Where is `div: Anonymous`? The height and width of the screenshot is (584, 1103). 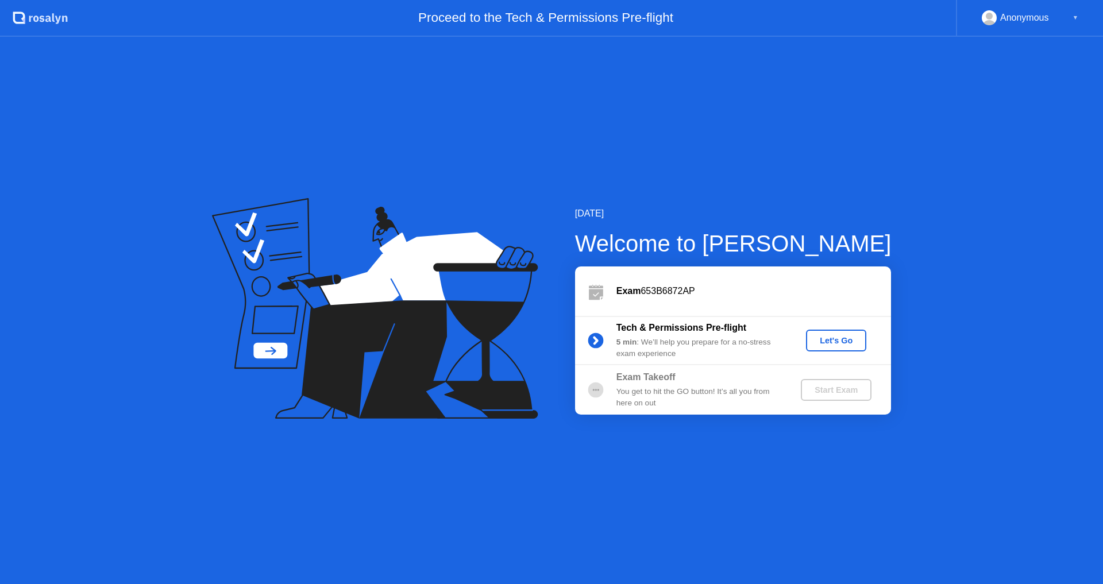
div: Anonymous is located at coordinates (1025, 18).